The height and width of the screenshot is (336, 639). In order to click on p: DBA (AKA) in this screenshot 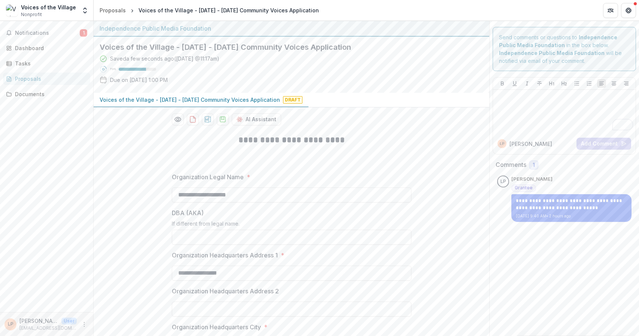, I will do `click(187, 213)`.